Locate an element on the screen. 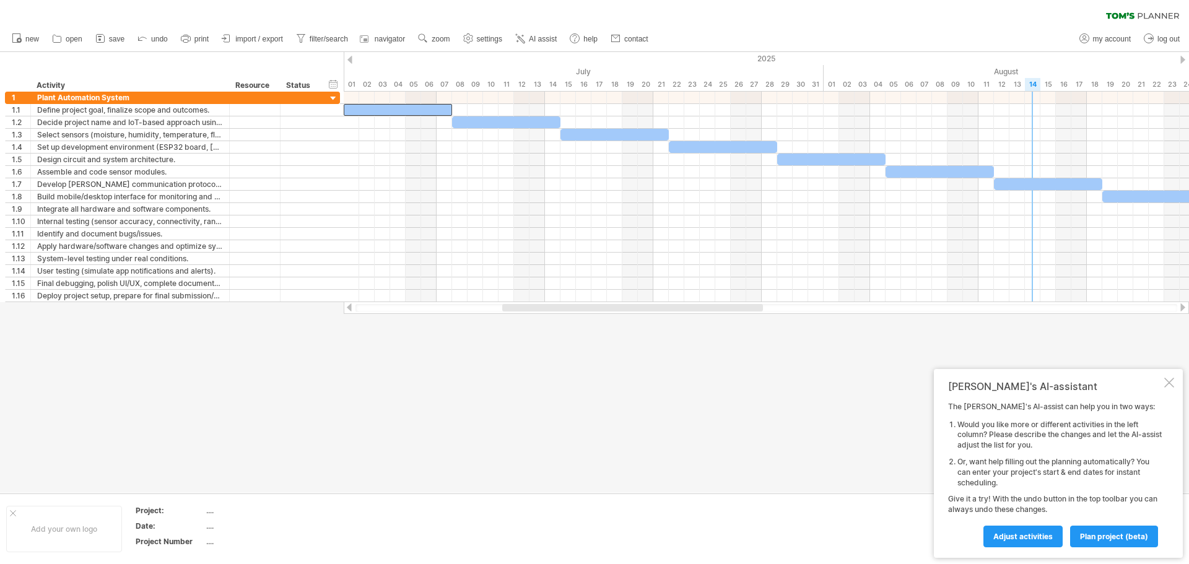 Image resolution: width=1189 pixels, height=564 pixels. div: Thursday, 17 July 2025 is located at coordinates (599, 84).